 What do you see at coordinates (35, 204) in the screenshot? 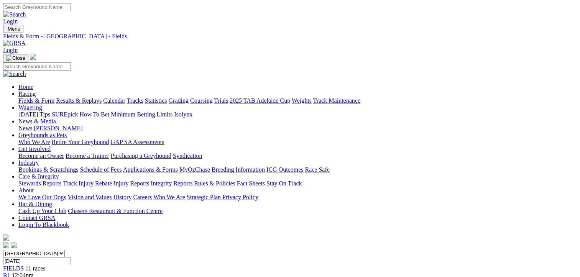
I see `a: Bar & Dining` at bounding box center [35, 204].